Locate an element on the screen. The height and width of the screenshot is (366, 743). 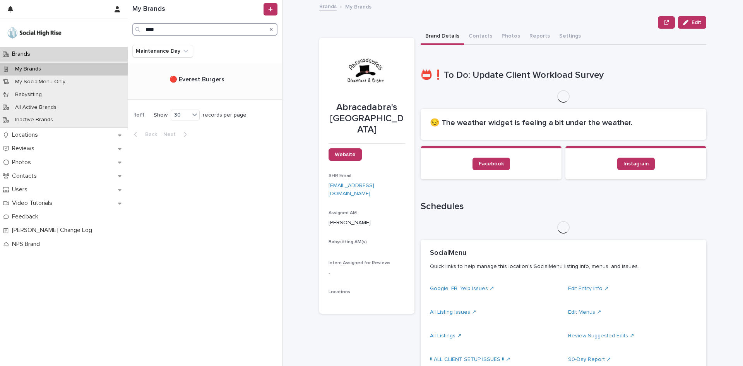
p: My SocialMenu Only is located at coordinates (40, 82).